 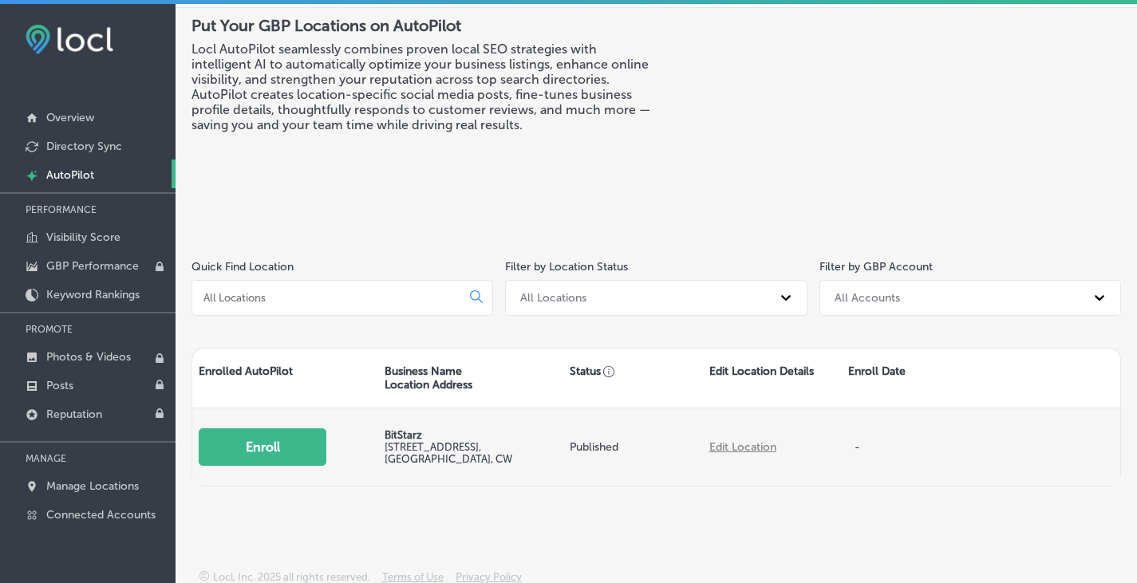 I want to click on label: Filter by Location Status, so click(x=566, y=266).